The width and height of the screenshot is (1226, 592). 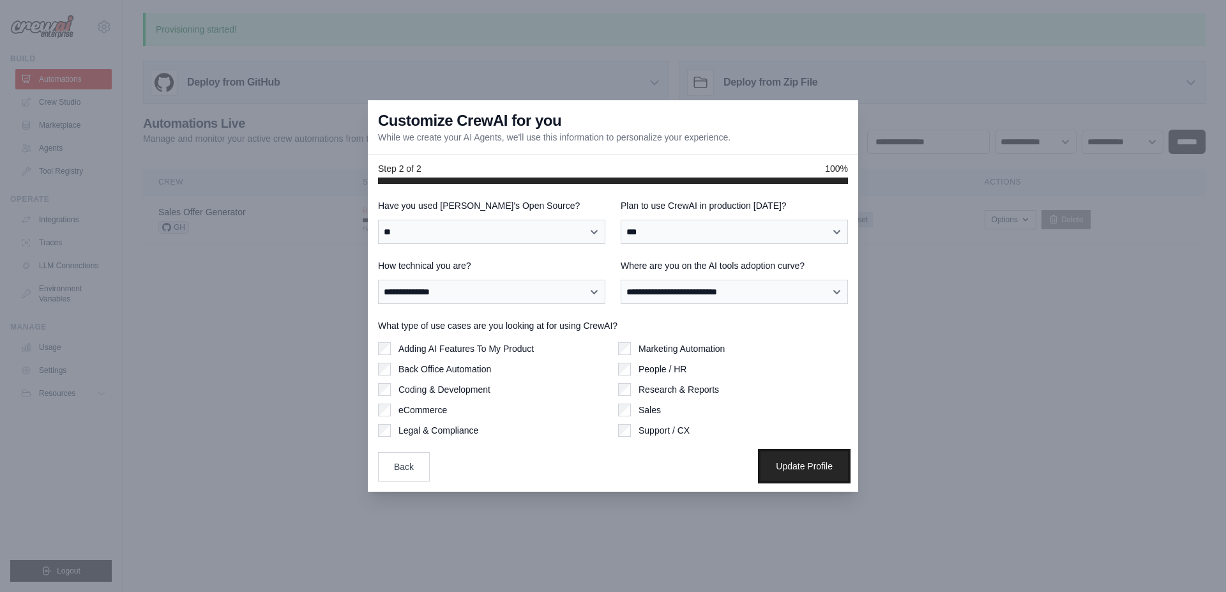 I want to click on label: Where are you on the AI tools adoption curve?, so click(x=734, y=266).